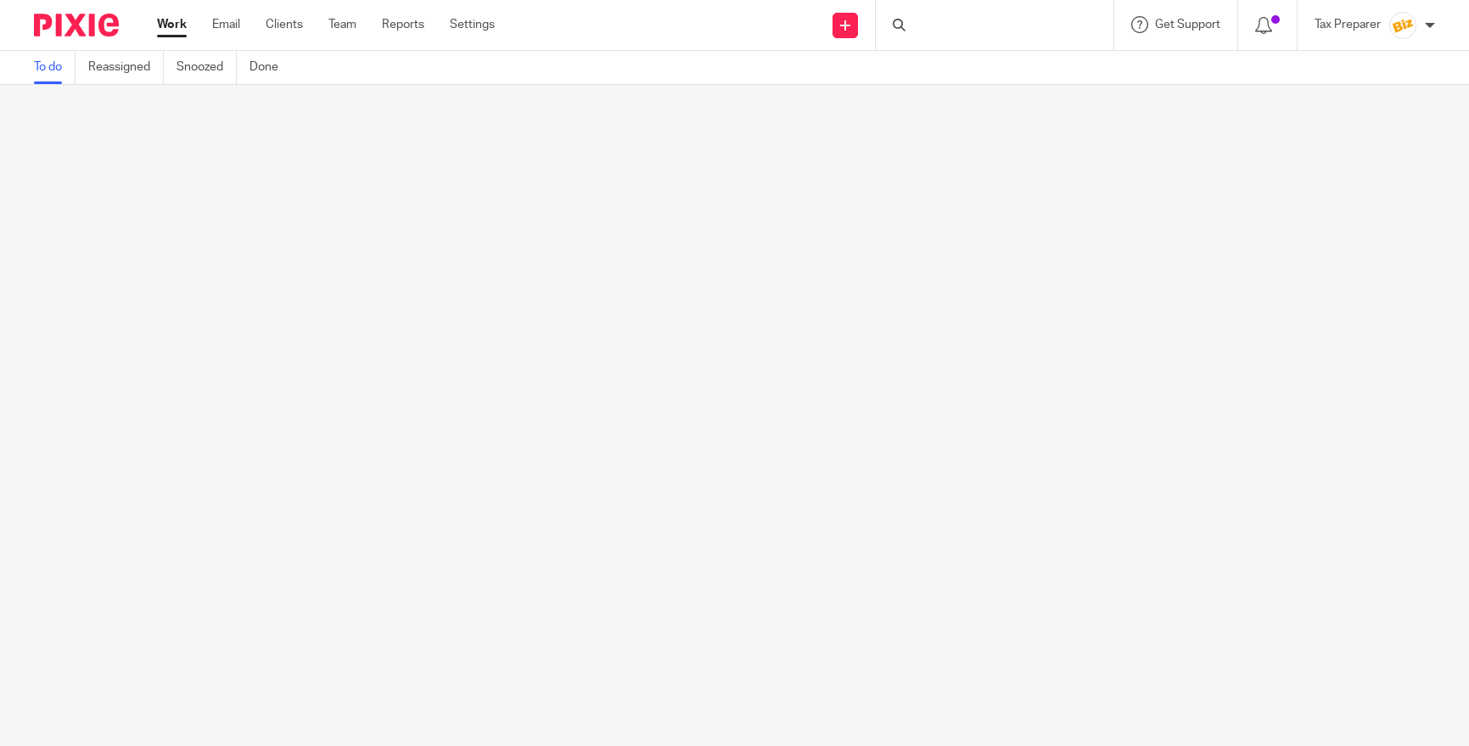 Image resolution: width=1469 pixels, height=746 pixels. Describe the element at coordinates (284, 25) in the screenshot. I see `a: Clients` at that location.